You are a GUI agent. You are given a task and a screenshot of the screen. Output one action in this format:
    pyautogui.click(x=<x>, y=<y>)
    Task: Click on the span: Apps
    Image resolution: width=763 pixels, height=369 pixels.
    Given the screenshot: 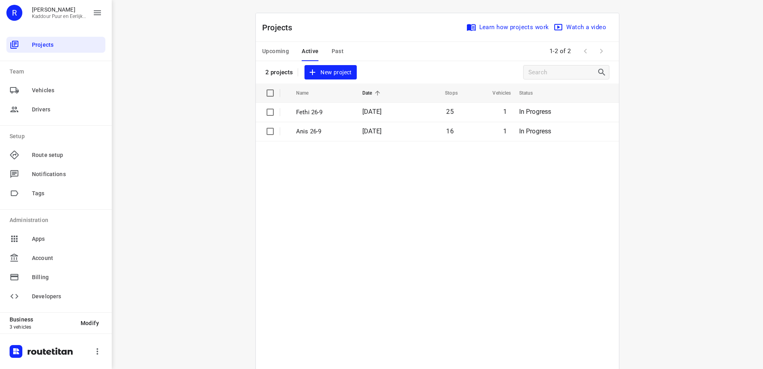 What is the action you would take?
    pyautogui.click(x=67, y=239)
    